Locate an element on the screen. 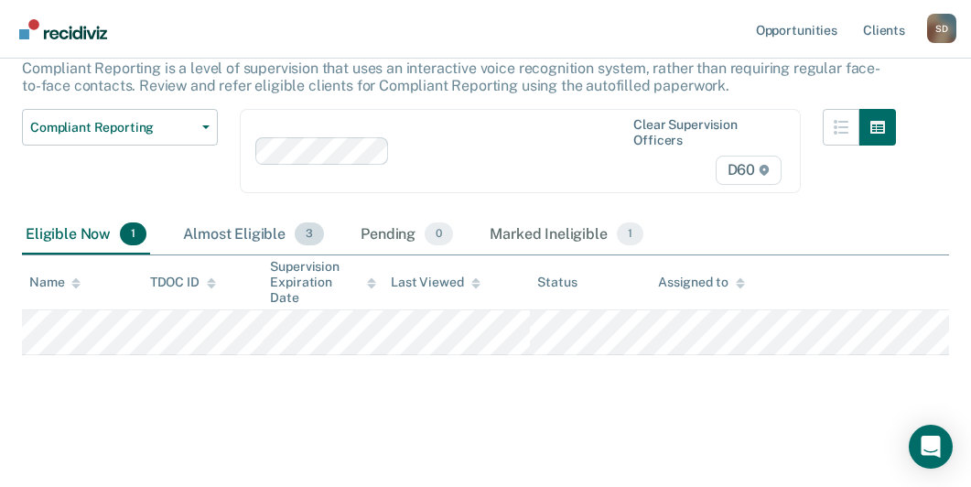 The image size is (971, 487). div: Assigned to is located at coordinates (701, 282).